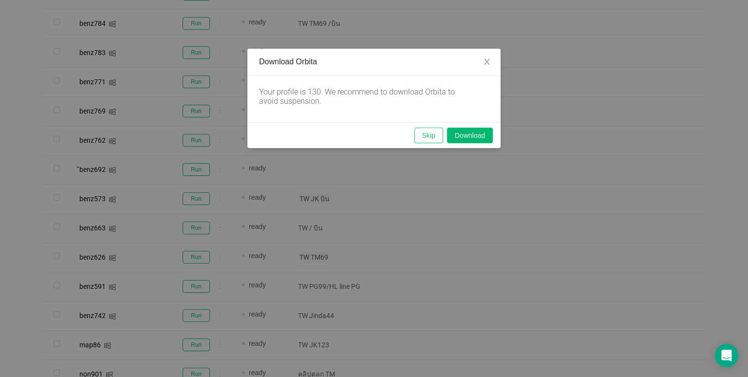 The height and width of the screenshot is (377, 748). What do you see at coordinates (428, 135) in the screenshot?
I see `button: Skip` at bounding box center [428, 135].